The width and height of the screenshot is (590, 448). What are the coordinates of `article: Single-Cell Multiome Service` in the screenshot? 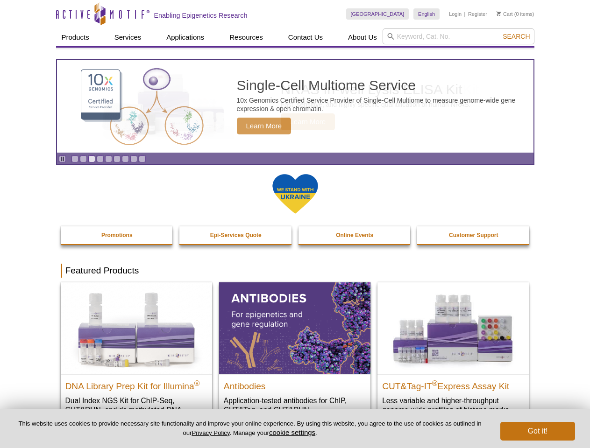 It's located at (295, 106).